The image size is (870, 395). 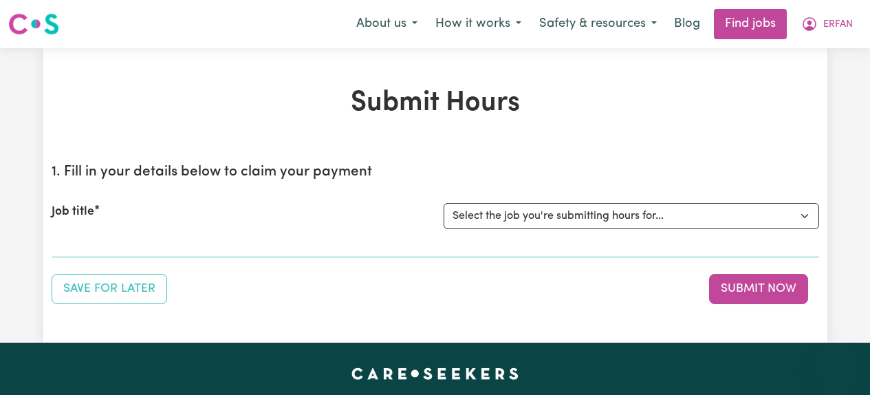 I want to click on a: Find jobs, so click(x=751, y=24).